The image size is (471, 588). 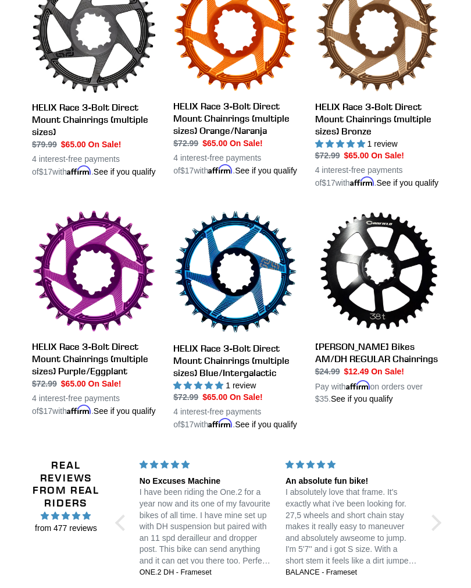 I want to click on a: ONE.2 DH - Frameset, so click(x=205, y=573).